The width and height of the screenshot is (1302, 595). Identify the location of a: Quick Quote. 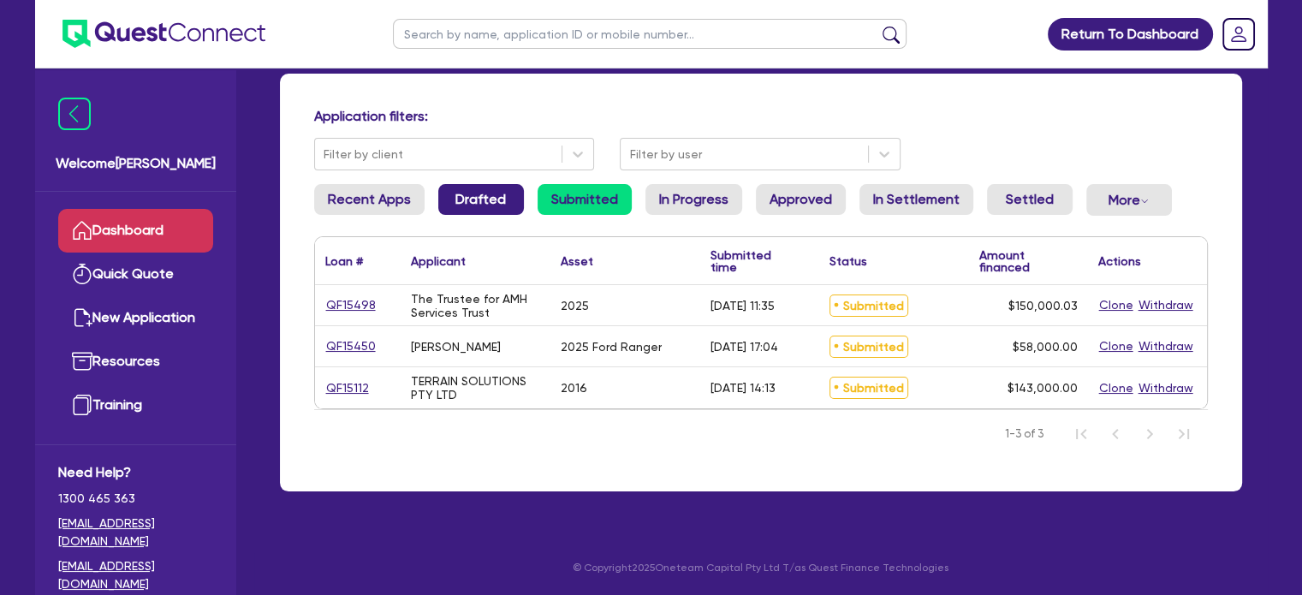
(135, 274).